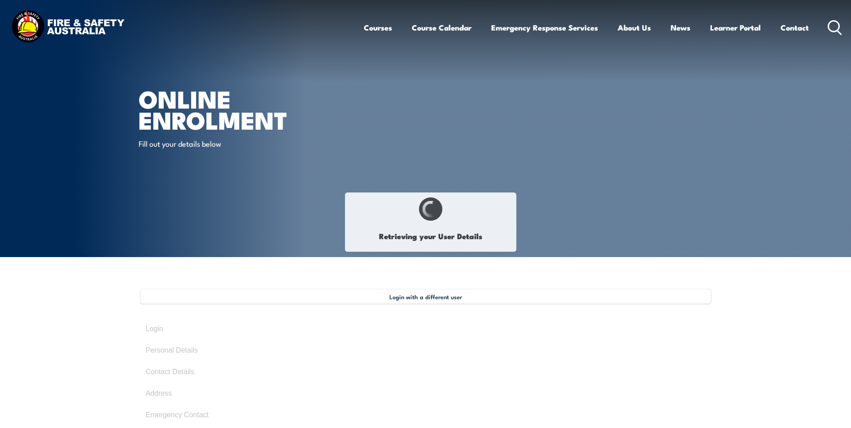 This screenshot has height=428, width=851. I want to click on h1: Retrieving your User Details, so click(431, 236).